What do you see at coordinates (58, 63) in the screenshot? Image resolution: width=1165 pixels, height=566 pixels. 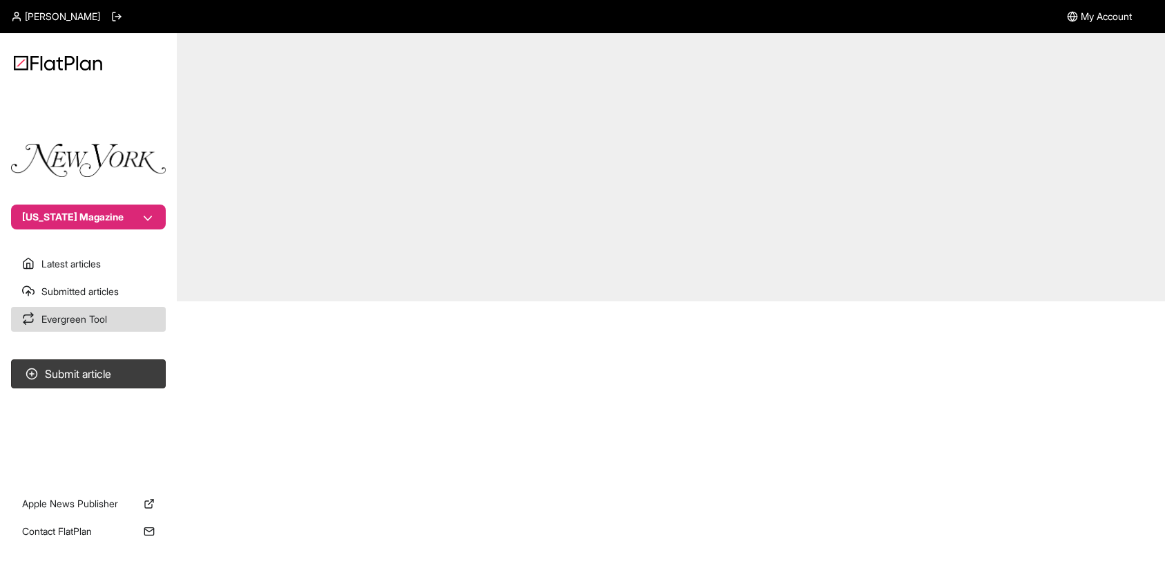 I see `img: Logo` at bounding box center [58, 63].